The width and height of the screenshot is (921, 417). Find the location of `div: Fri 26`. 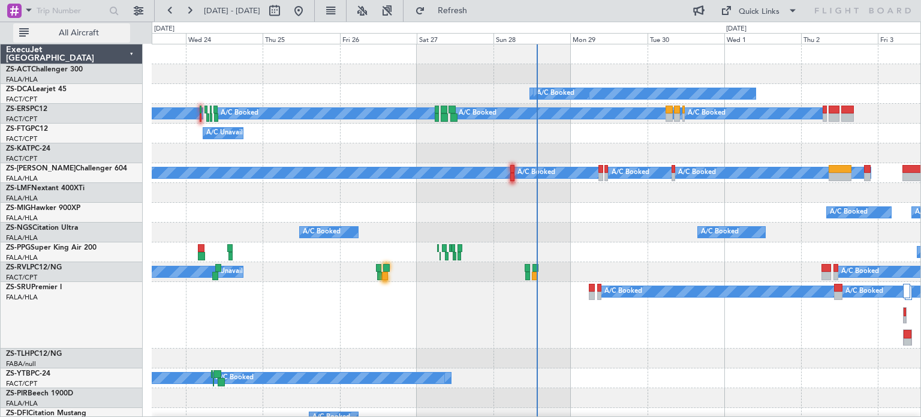

div: Fri 26 is located at coordinates (378, 38).